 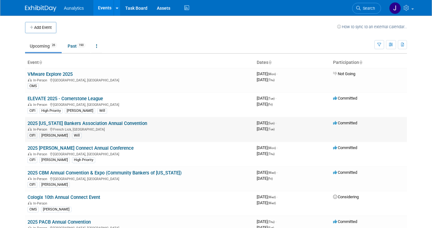 I want to click on a: Cologix 10th Annual Connect Event, so click(x=64, y=197).